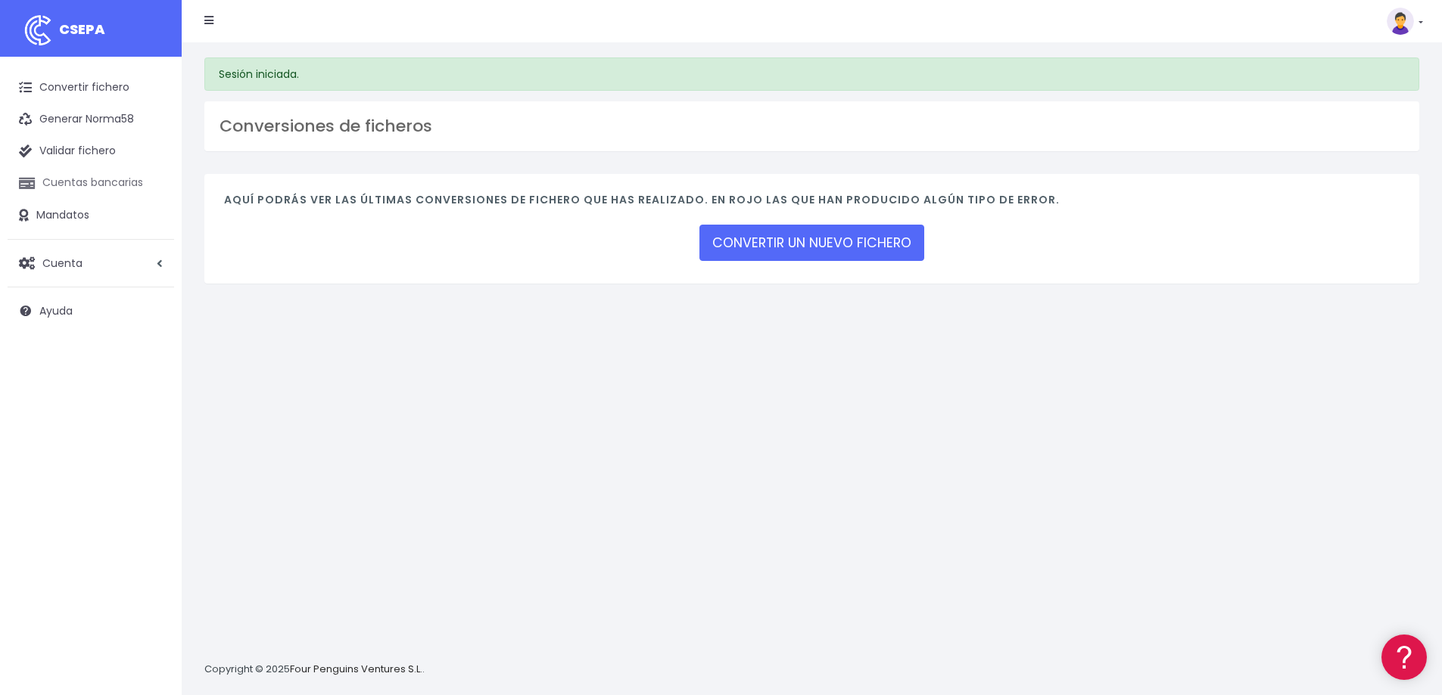 The image size is (1442, 695). Describe the element at coordinates (82, 29) in the screenshot. I see `span: CSEPA` at that location.